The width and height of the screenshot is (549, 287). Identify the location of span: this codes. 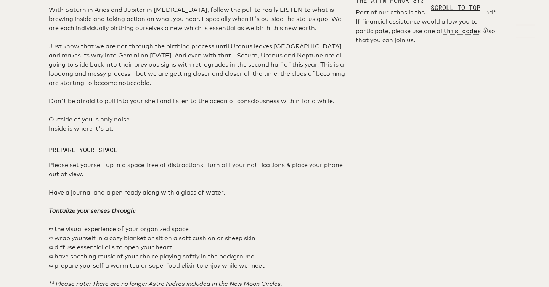
(462, 31).